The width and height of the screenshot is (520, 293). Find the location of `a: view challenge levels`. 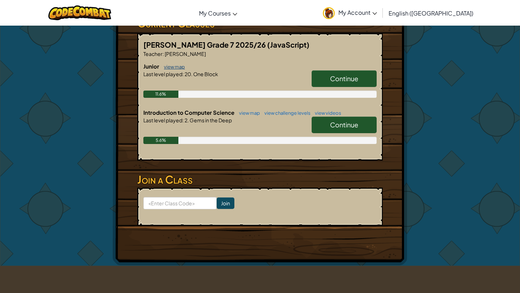

a: view challenge levels is located at coordinates (286, 113).